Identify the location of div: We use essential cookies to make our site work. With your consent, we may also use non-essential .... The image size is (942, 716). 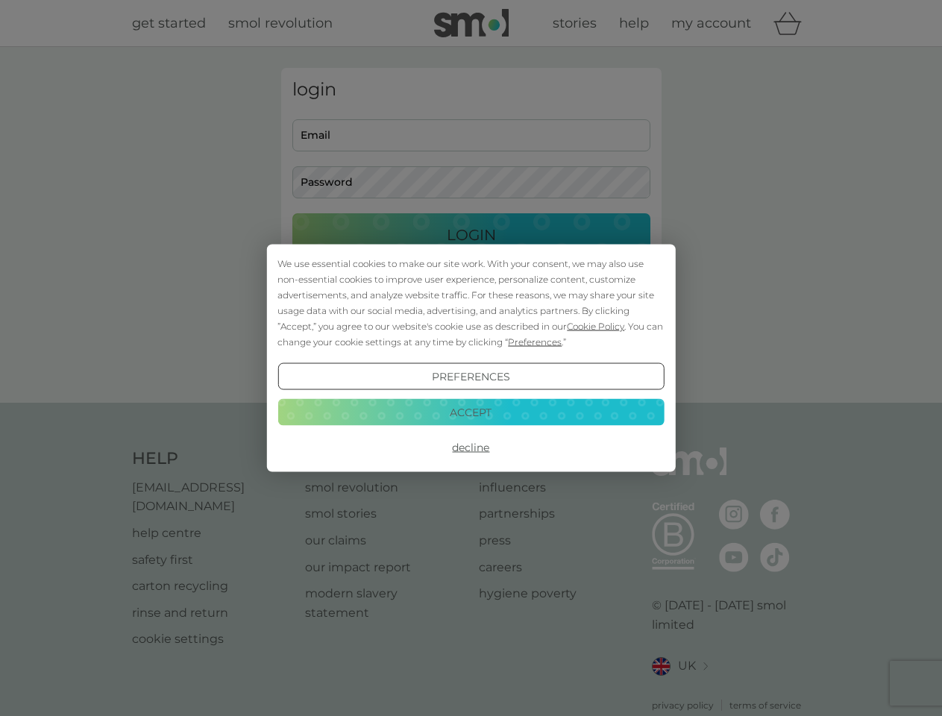
(470, 303).